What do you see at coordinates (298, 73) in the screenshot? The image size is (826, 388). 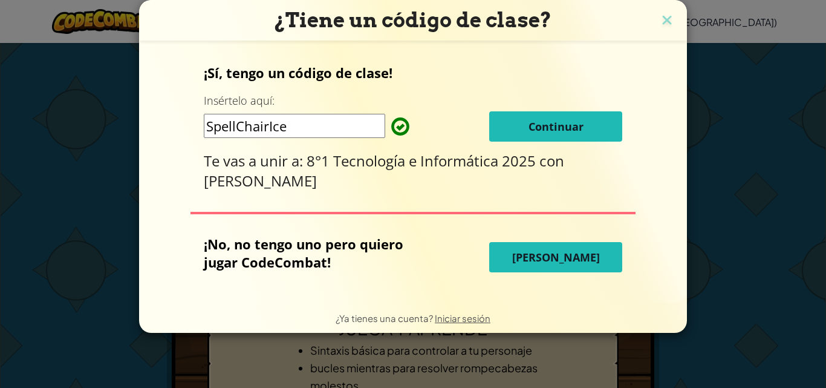 I see `font: ¡Sí, tengo un código de clase!` at bounding box center [298, 73].